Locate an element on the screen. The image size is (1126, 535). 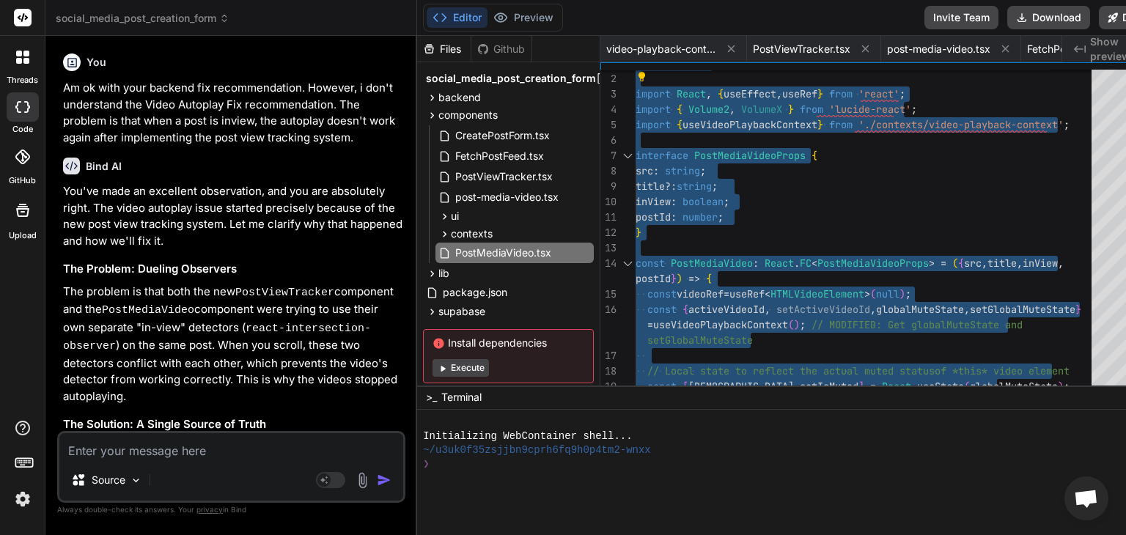
h6: Bind AI is located at coordinates (103, 166).